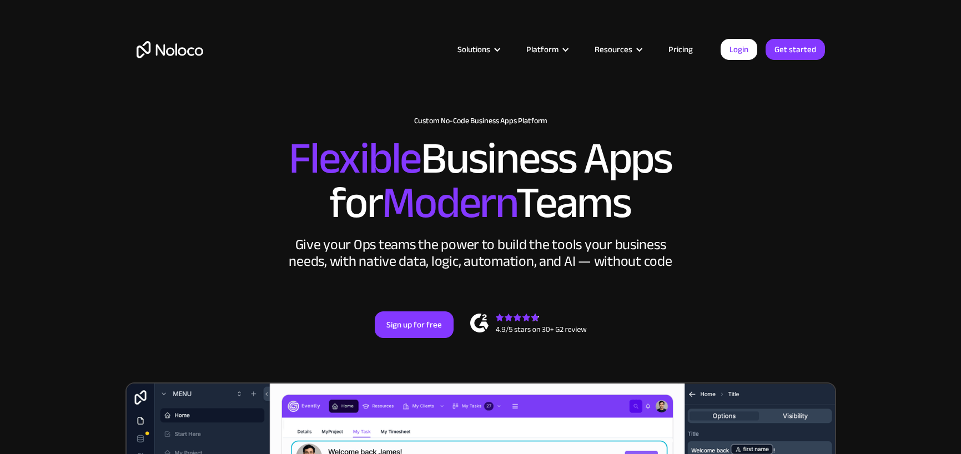 The image size is (961, 454). What do you see at coordinates (481, 253) in the screenshot?
I see `div: Give your Ops teams the power to build the tools your business needs, with native data, logic, au...` at bounding box center [481, 253].